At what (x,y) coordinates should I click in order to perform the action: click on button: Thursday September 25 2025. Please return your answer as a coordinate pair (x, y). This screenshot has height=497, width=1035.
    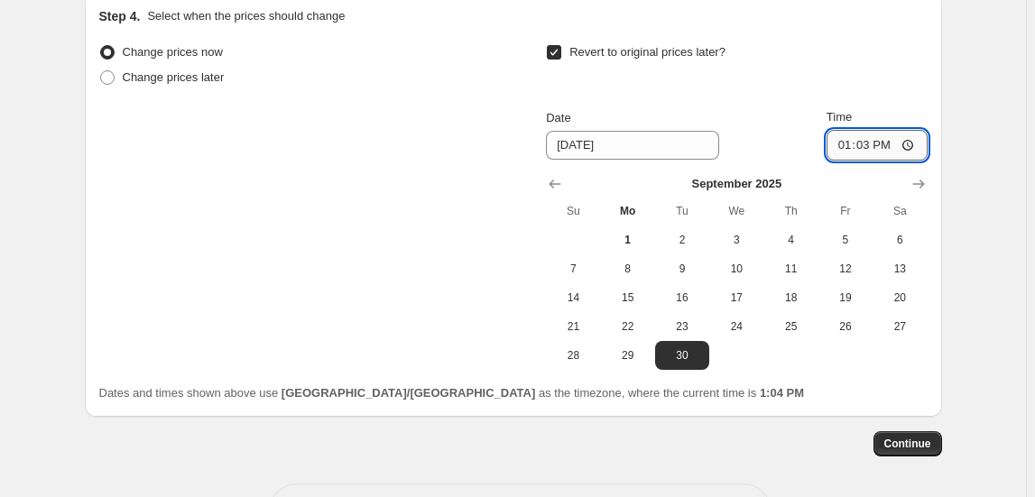
    Looking at the image, I should click on (790, 327).